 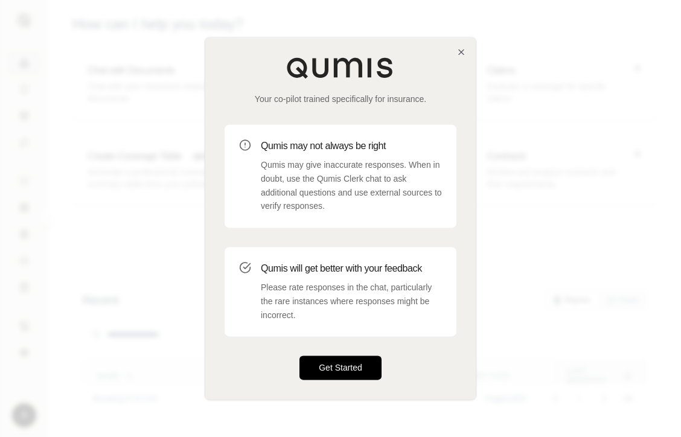 I want to click on img: Qumis Logo, so click(x=341, y=68).